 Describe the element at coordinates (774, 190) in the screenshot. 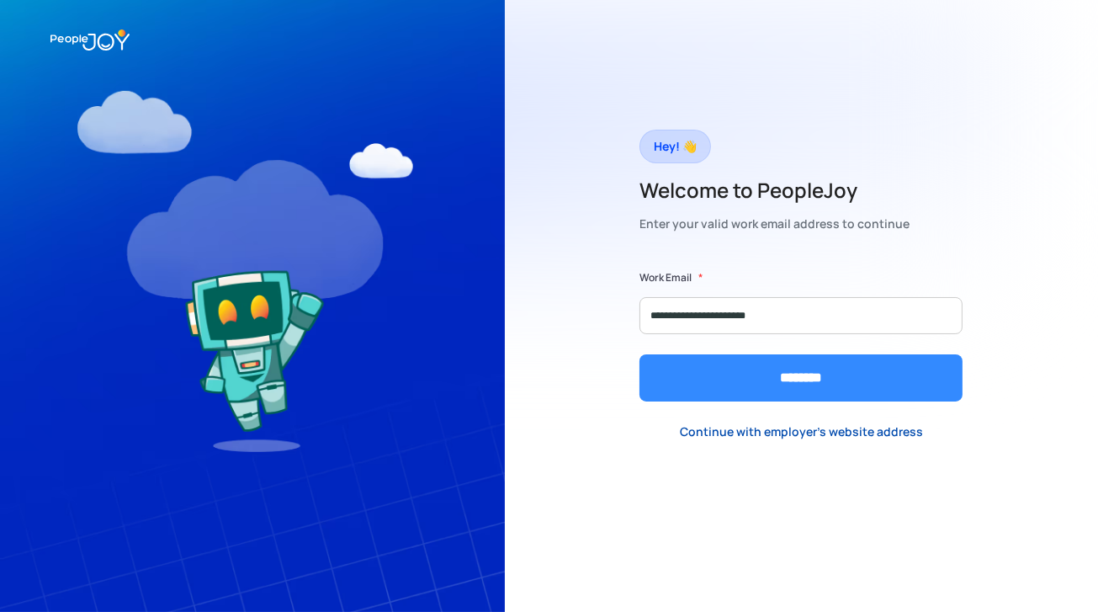

I see `h2: Welcome to PeopleJoy` at that location.